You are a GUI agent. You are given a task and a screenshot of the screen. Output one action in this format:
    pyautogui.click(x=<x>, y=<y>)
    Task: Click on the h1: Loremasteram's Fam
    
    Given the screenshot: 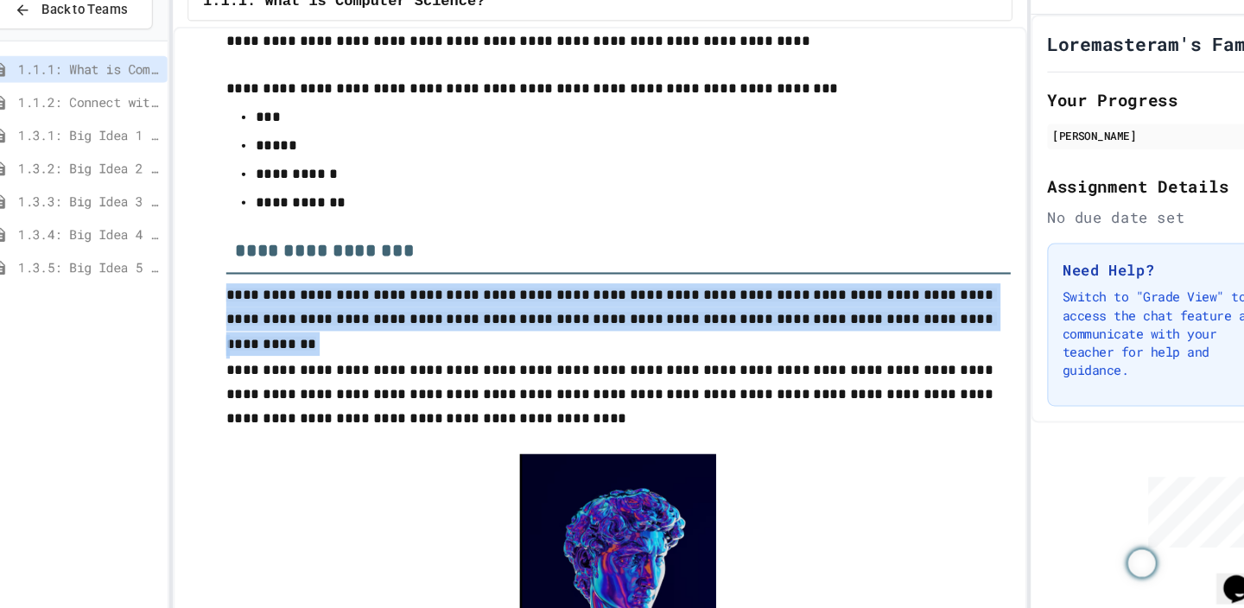 What is the action you would take?
    pyautogui.click(x=1106, y=63)
    